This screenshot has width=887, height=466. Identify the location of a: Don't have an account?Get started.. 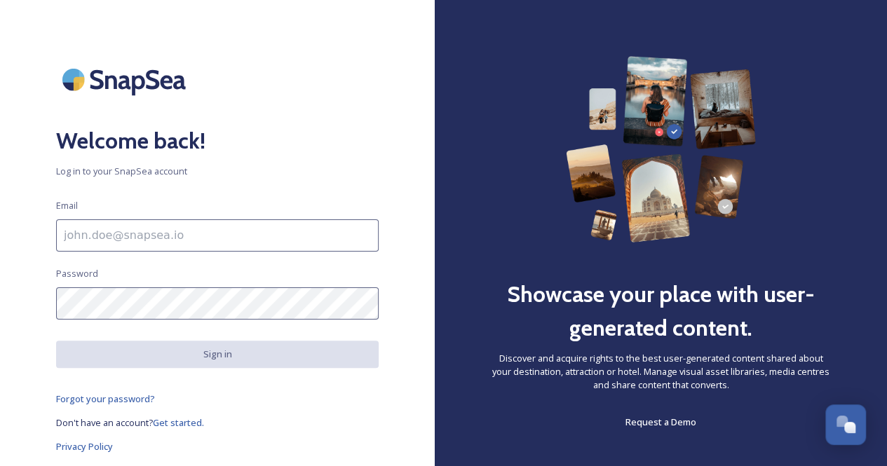
(217, 423).